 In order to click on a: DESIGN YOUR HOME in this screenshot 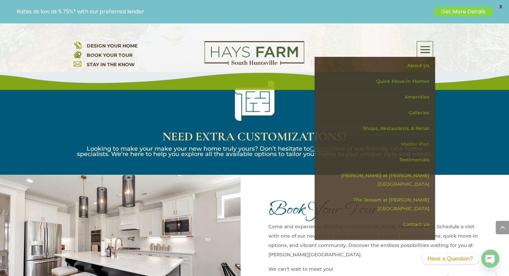, I will do `click(112, 46)`.